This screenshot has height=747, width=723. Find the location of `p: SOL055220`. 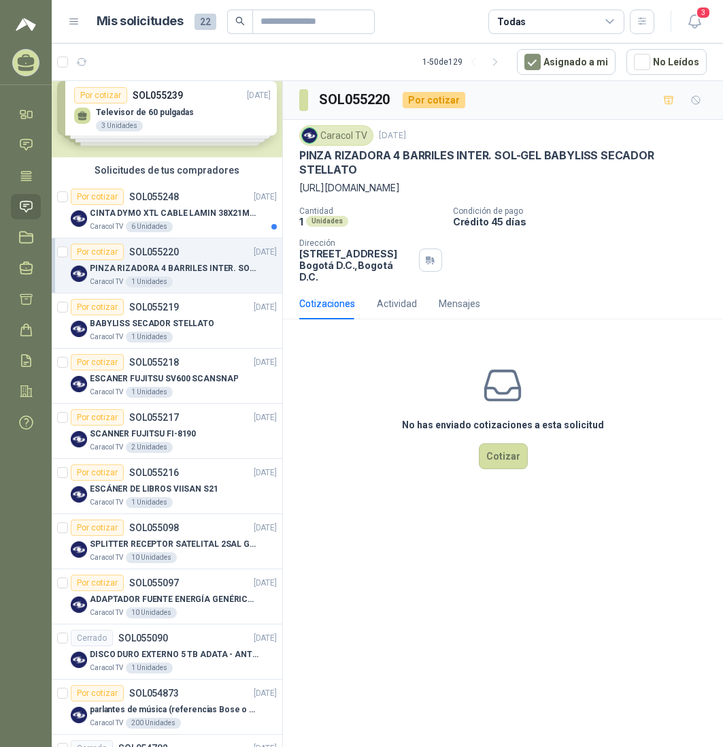

p: SOL055220 is located at coordinates (154, 252).